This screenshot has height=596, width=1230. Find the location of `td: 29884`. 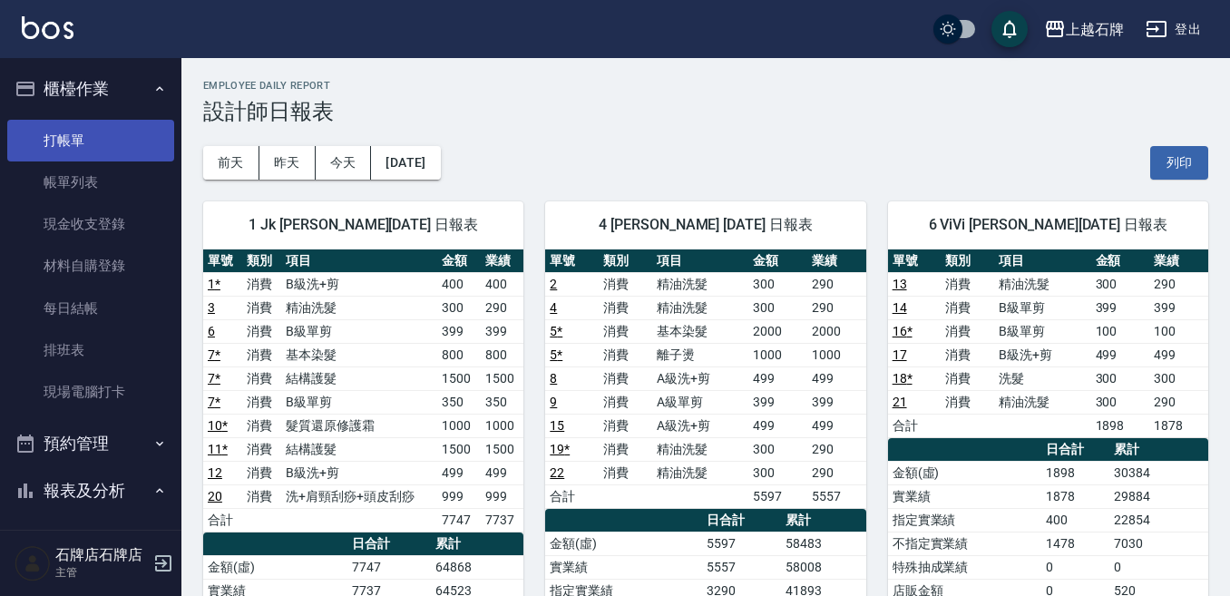

td: 29884 is located at coordinates (1158, 496).